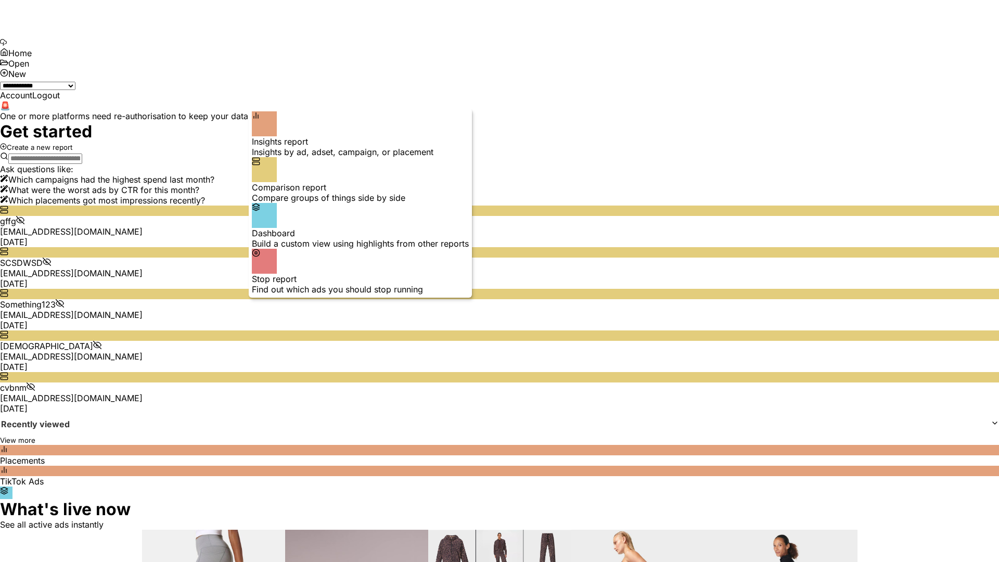 Image resolution: width=999 pixels, height=562 pixels. What do you see at coordinates (360, 233) in the screenshot?
I see `div: Dashboard` at bounding box center [360, 233].